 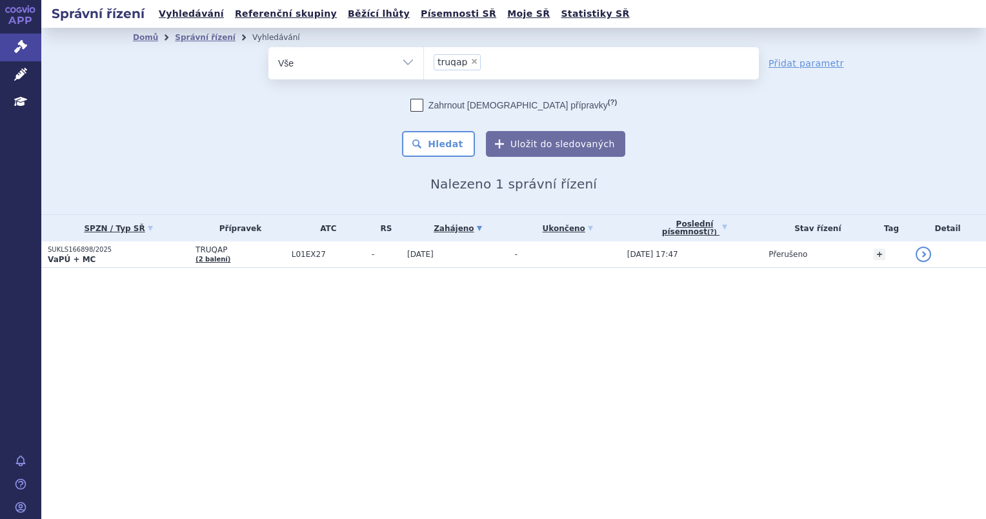 I want to click on th: ATC, so click(x=325, y=228).